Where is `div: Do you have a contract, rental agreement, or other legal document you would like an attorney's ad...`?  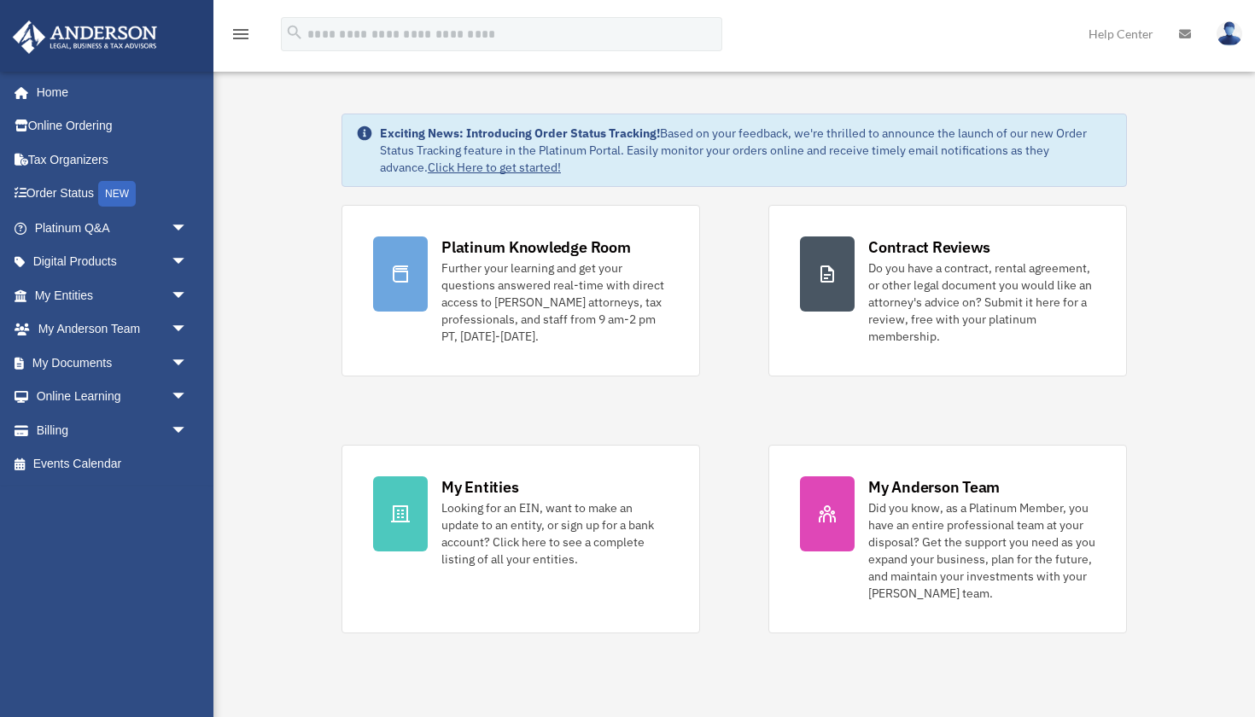 div: Do you have a contract, rental agreement, or other legal document you would like an attorney's ad... is located at coordinates (982, 302).